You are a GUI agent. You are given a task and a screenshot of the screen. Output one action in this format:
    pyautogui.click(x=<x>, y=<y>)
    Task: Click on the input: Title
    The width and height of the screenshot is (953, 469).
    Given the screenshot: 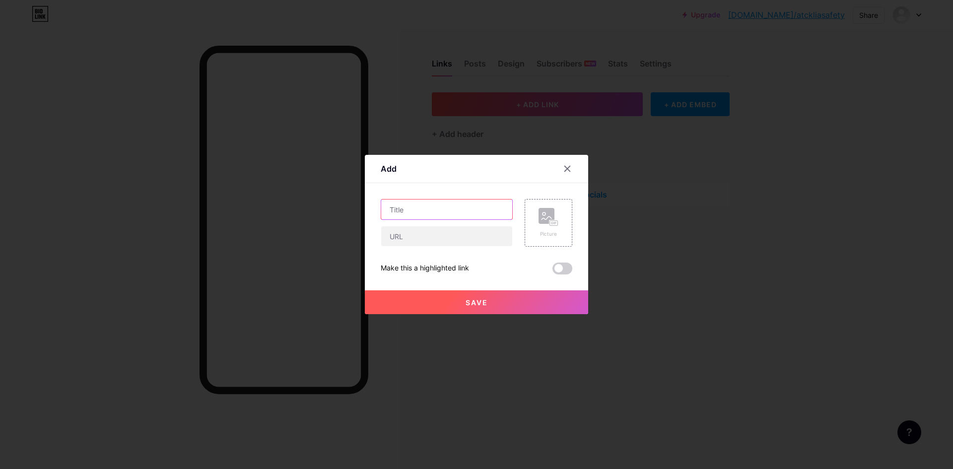 What is the action you would take?
    pyautogui.click(x=447, y=209)
    